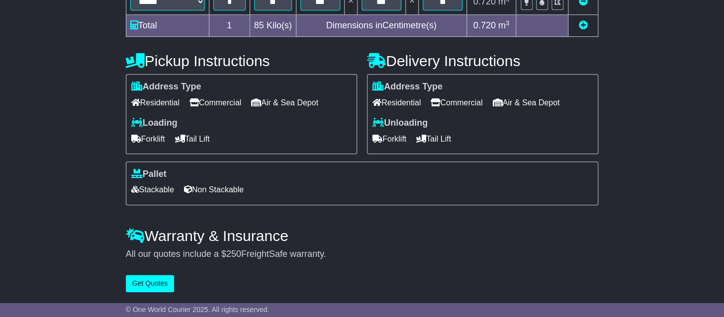  Describe the element at coordinates (400, 123) in the screenshot. I see `label: Unloading` at that location.